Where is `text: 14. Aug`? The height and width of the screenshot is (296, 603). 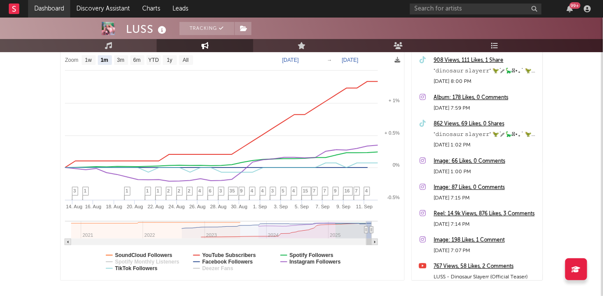
text: 14. Aug is located at coordinates (74, 207).